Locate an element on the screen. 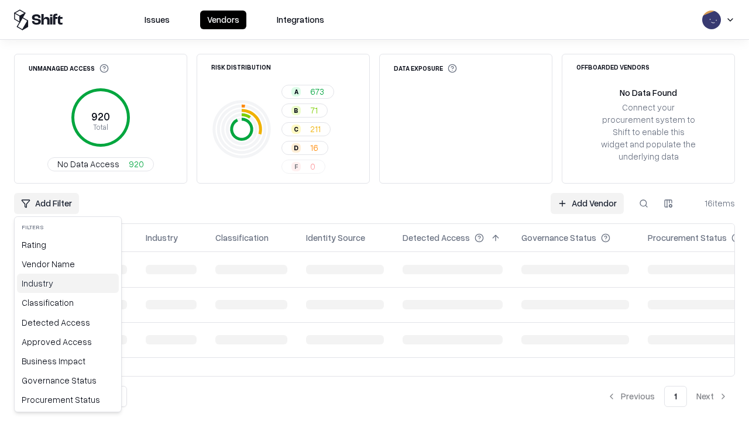 This screenshot has width=749, height=421. div: Classification is located at coordinates (68, 303).